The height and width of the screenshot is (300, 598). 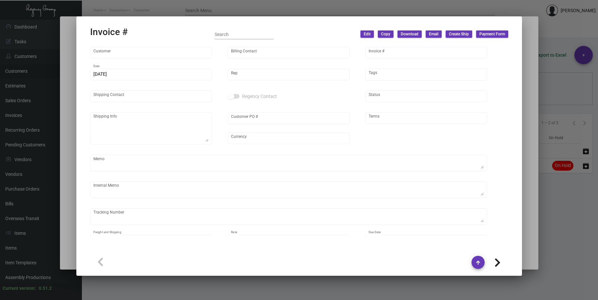 What do you see at coordinates (45, 289) in the screenshot?
I see `div: 0.51.2` at bounding box center [45, 289].